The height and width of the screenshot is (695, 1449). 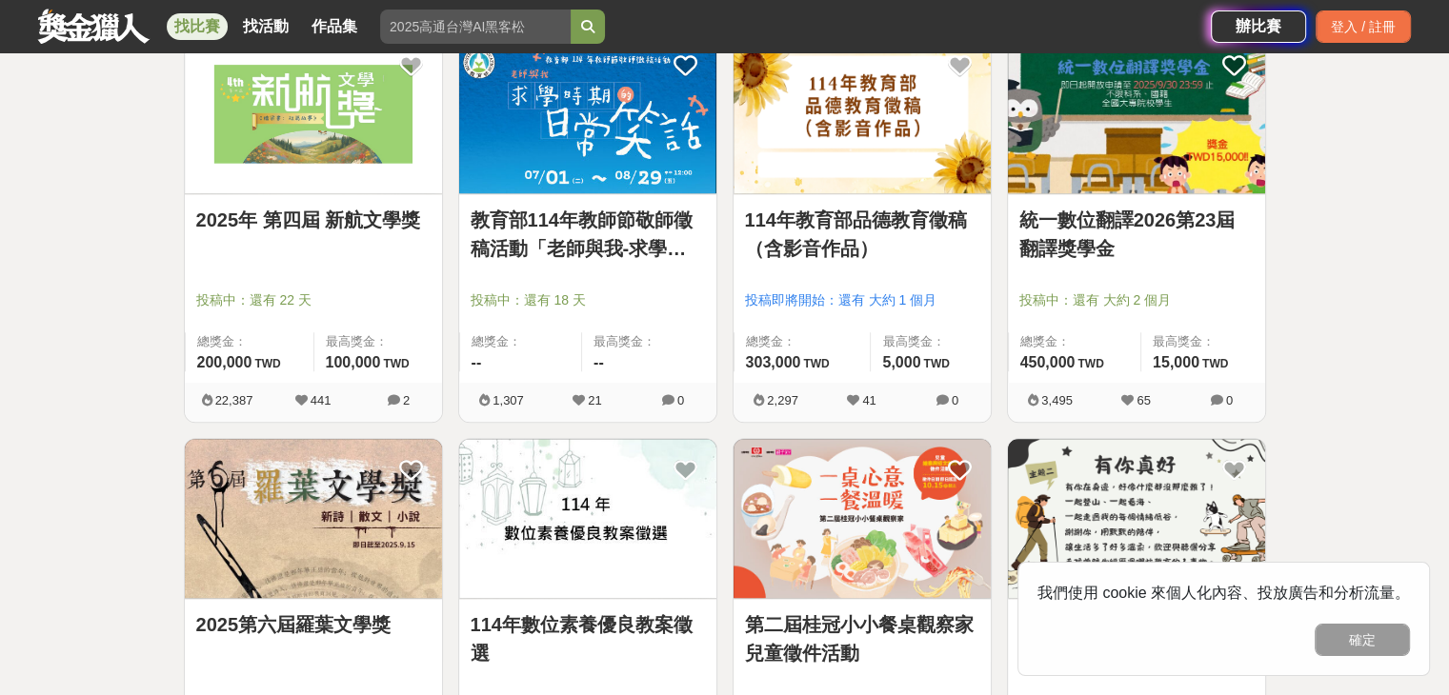 I want to click on a: 教育部114年教師節敬師徵稿活動「老師與我-求學時期的日常笑話」, so click(x=588, y=234).